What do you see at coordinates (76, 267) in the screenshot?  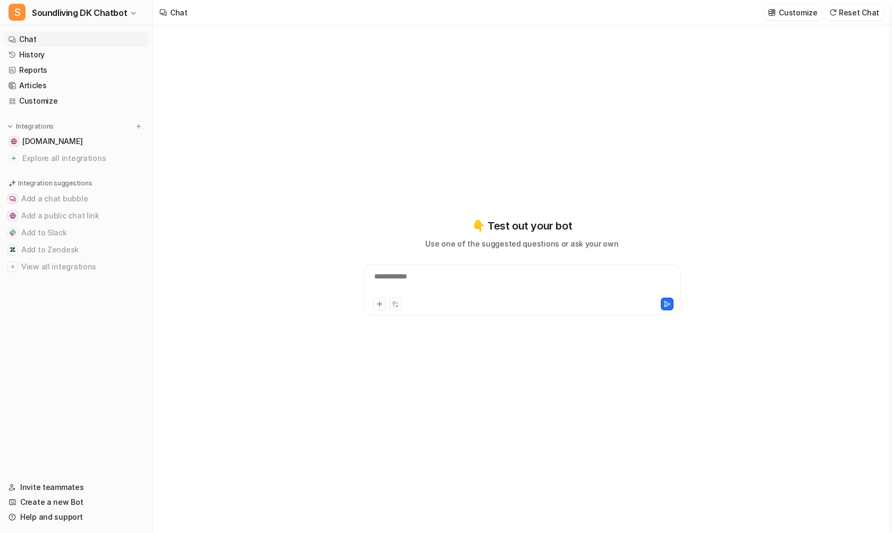 I see `button: View all integrationsView all integrations` at bounding box center [76, 267].